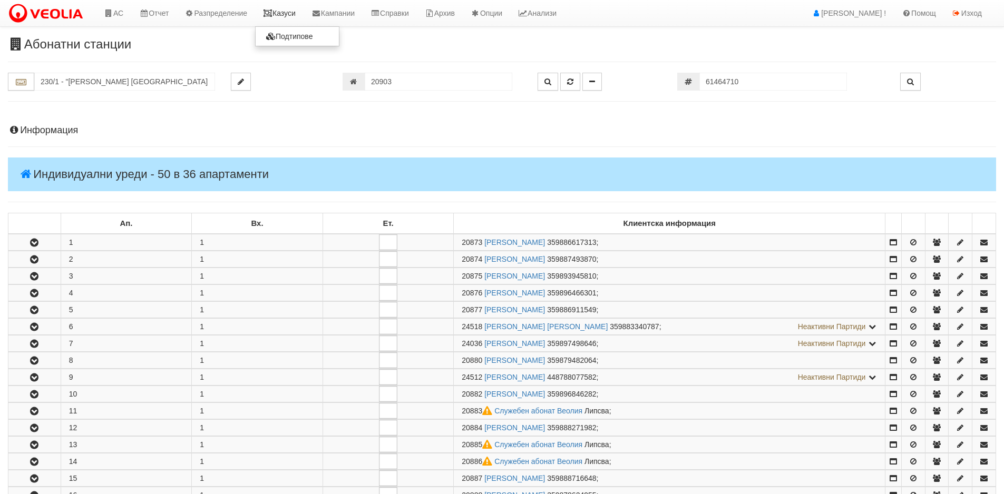  Describe the element at coordinates (502, 44) in the screenshot. I see `h3: Абонатни станции` at that location.